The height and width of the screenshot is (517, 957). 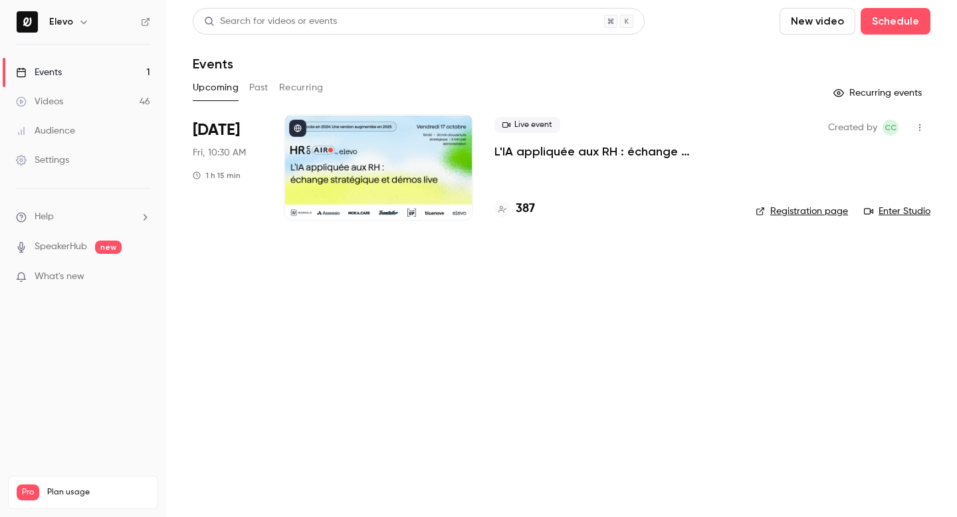 I want to click on button: New video, so click(x=817, y=21).